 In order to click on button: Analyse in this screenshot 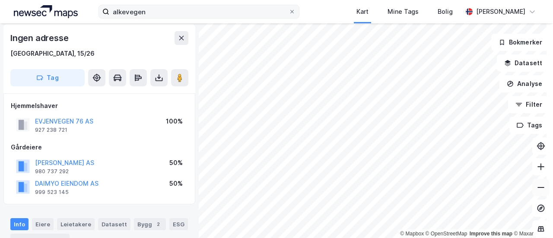, I will do `click(524, 84)`.